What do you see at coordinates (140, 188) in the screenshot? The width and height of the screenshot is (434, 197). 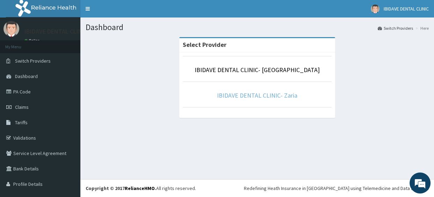 I see `a: RelianceHMO` at bounding box center [140, 188].